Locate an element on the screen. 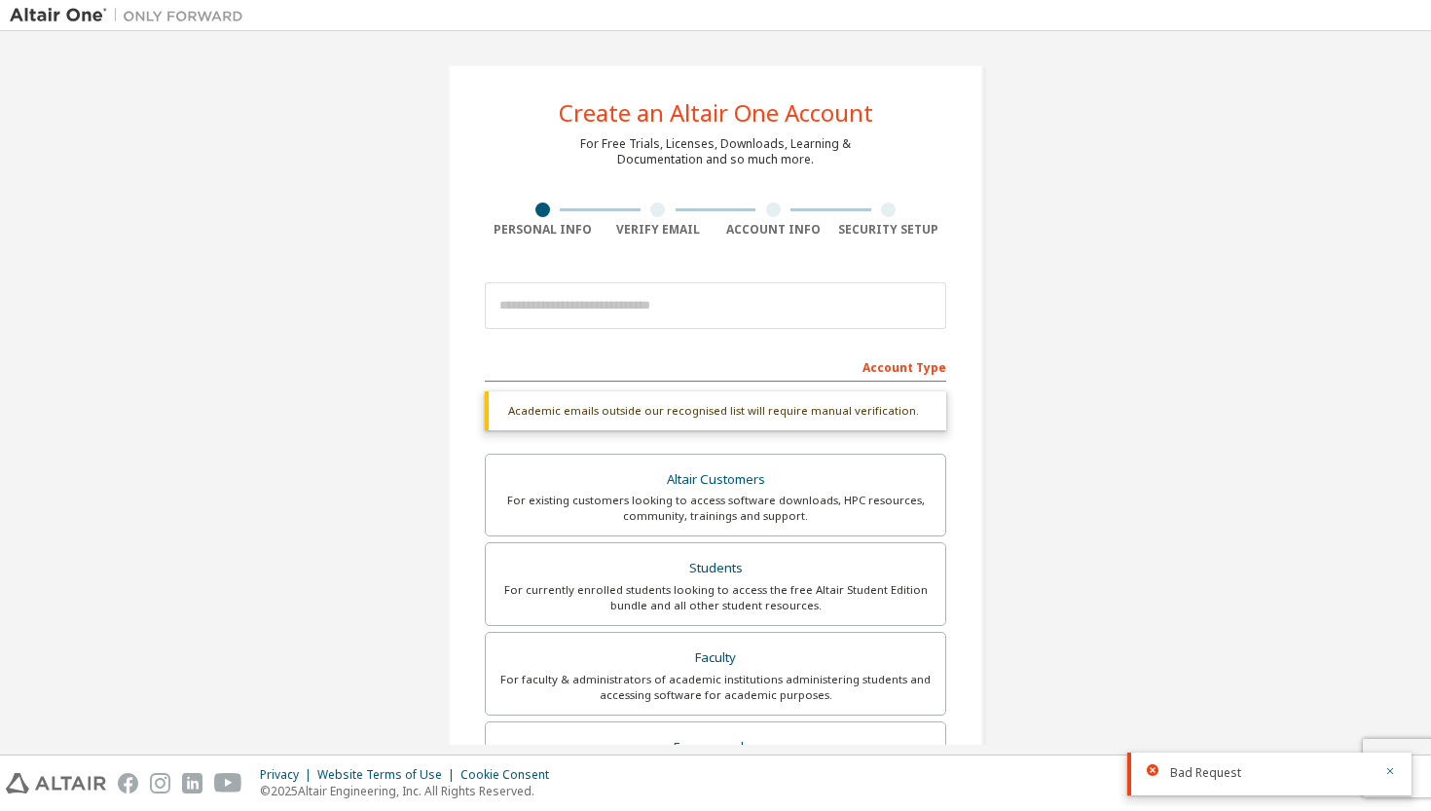  img: youtube.svg is located at coordinates (228, 783).